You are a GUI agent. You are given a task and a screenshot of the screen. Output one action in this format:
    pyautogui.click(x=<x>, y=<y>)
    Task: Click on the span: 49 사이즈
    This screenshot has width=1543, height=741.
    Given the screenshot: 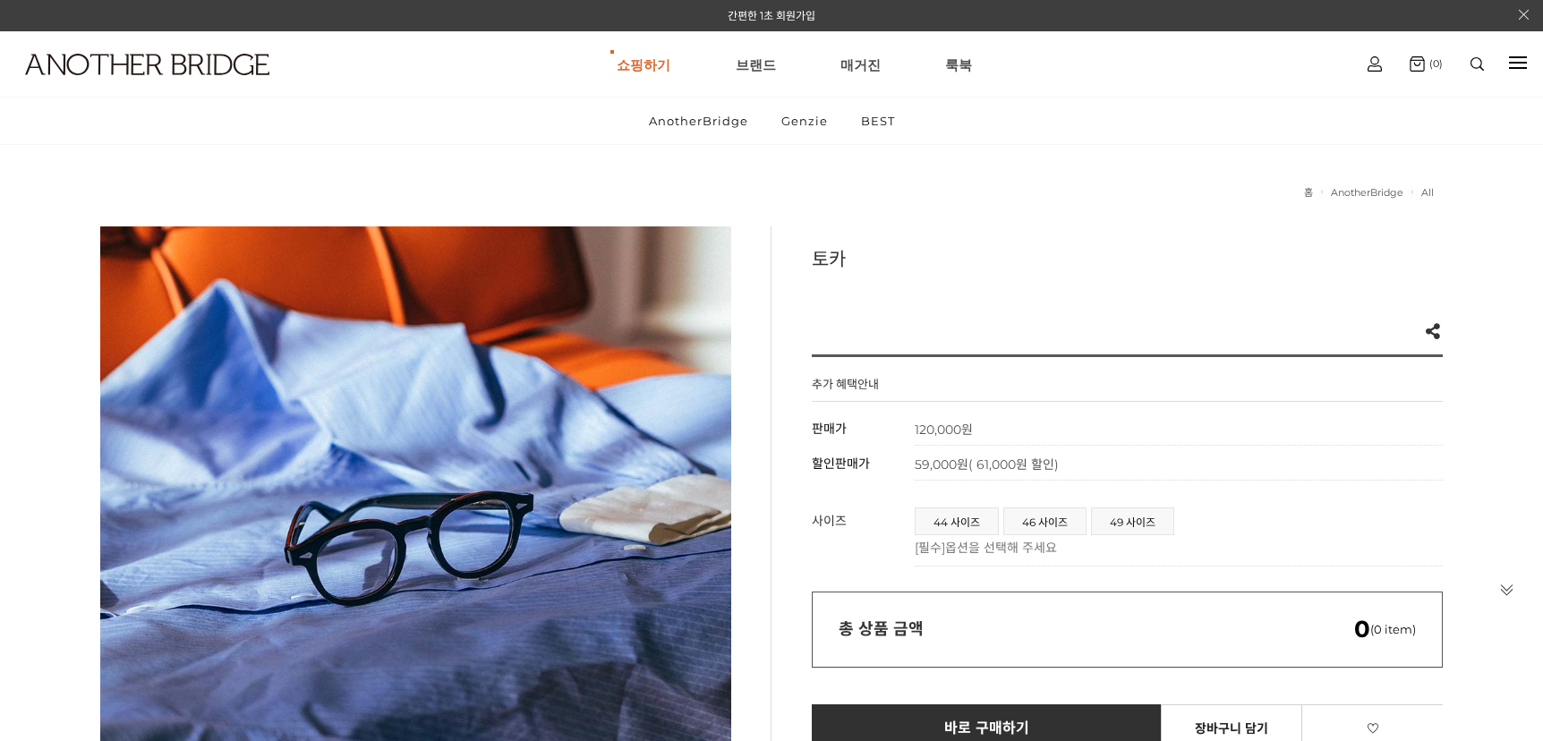 What is the action you would take?
    pyautogui.click(x=1132, y=521)
    